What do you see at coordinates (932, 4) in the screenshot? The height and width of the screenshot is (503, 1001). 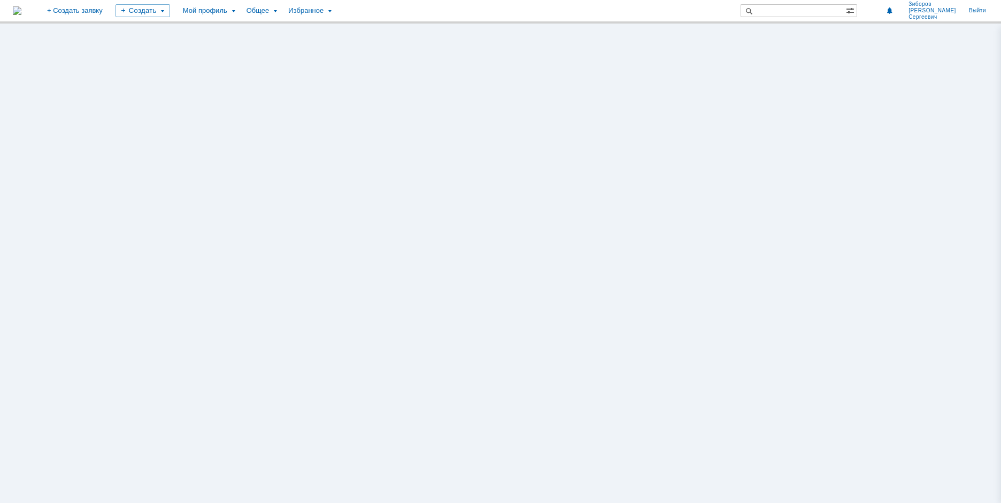 I see `span: Зиборов` at bounding box center [932, 4].